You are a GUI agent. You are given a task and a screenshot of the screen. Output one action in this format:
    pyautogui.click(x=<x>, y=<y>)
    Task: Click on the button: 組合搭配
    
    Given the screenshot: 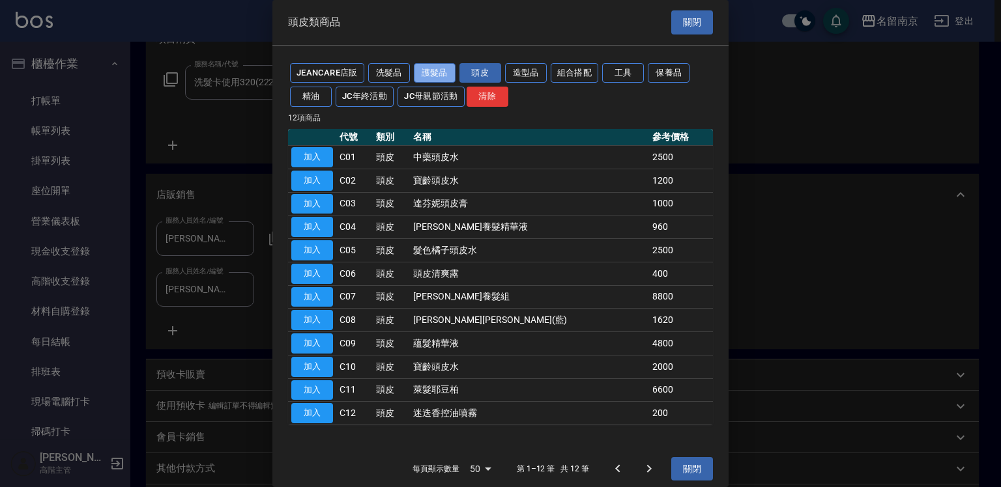 What is the action you would take?
    pyautogui.click(x=575, y=73)
    